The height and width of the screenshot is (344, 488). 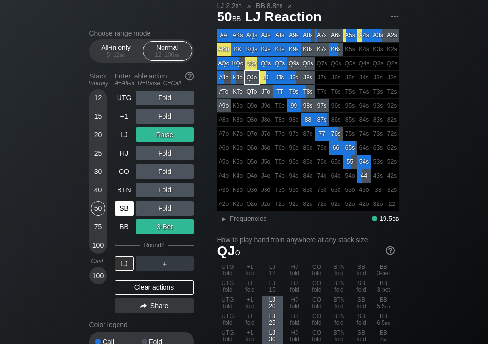 I want to click on div: UTG fold, so click(x=228, y=286).